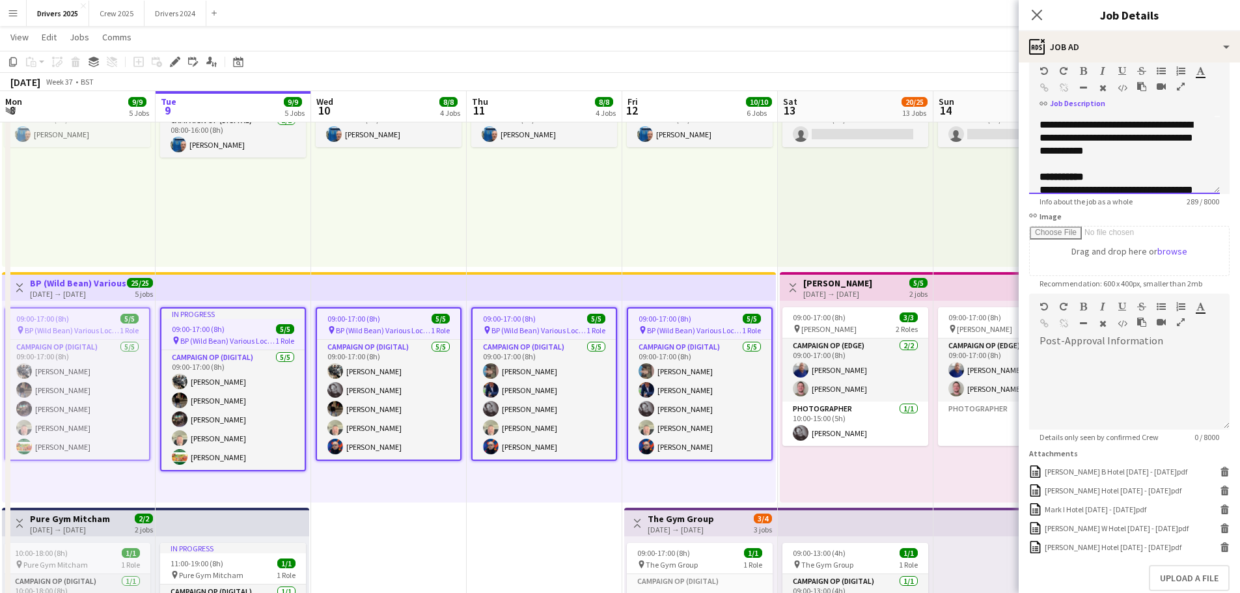  I want to click on div: In progress, so click(233, 314).